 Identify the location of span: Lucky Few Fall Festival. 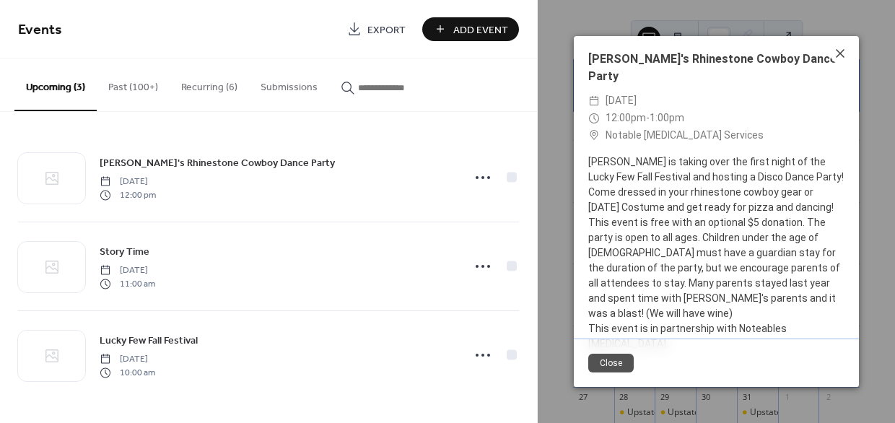
(149, 341).